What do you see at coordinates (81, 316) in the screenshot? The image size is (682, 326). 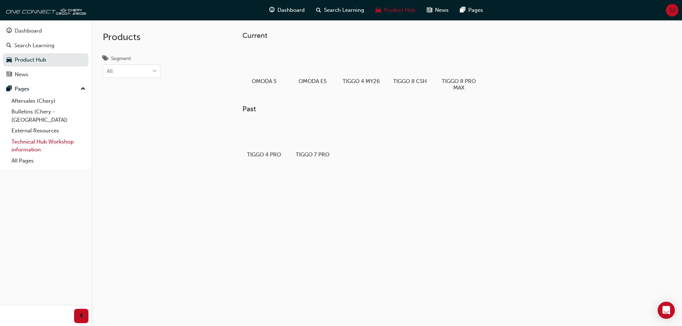 I see `span: prev-icon` at bounding box center [81, 316].